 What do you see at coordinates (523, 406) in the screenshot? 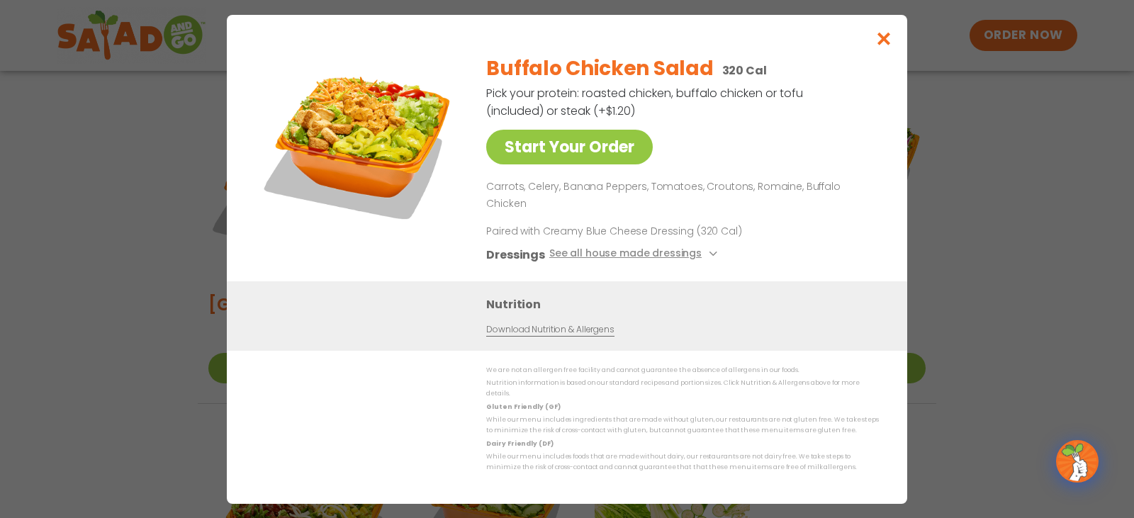
I see `strong: Gluten Friendly (GF)` at bounding box center [523, 406].